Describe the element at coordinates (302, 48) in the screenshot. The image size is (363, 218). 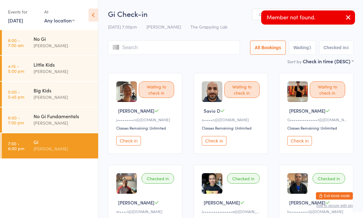
I see `button: Waiting3` at that location.